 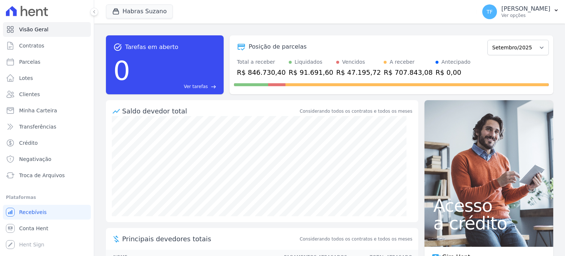 What do you see at coordinates (47, 159) in the screenshot?
I see `a: Negativação` at bounding box center [47, 159].